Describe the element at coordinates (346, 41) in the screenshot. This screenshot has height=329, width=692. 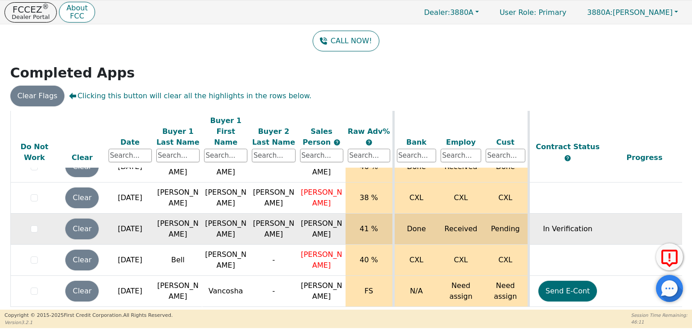
I see `a: CALL NOW!` at that location.